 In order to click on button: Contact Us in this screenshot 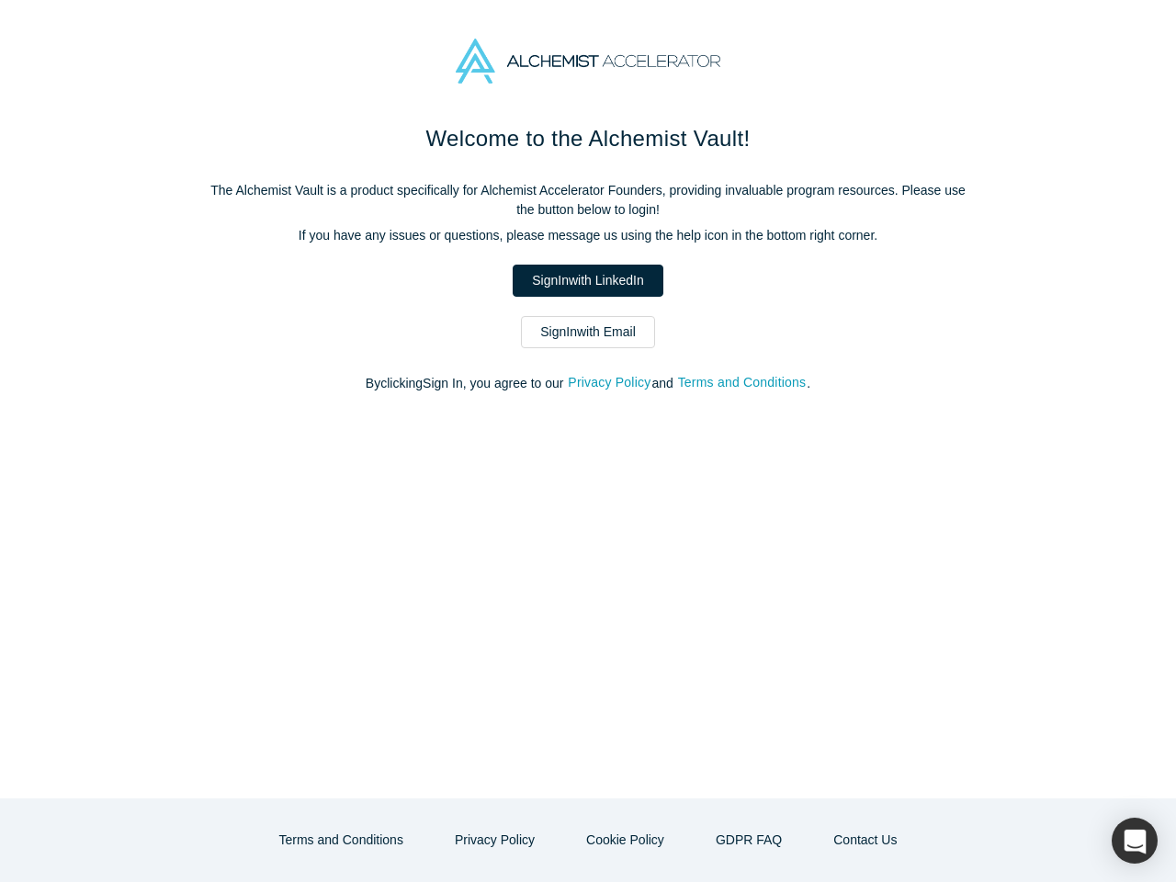, I will do `click(865, 840)`.